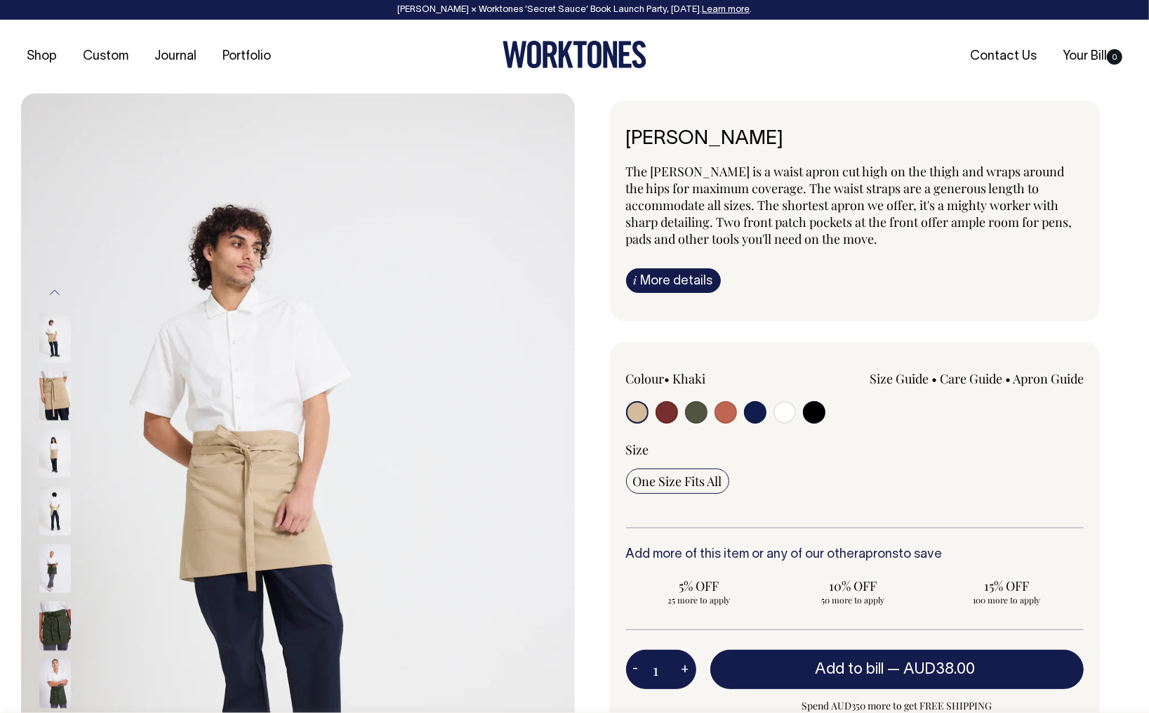  What do you see at coordinates (699, 586) in the screenshot?
I see `span: 5% OFF` at bounding box center [699, 586].